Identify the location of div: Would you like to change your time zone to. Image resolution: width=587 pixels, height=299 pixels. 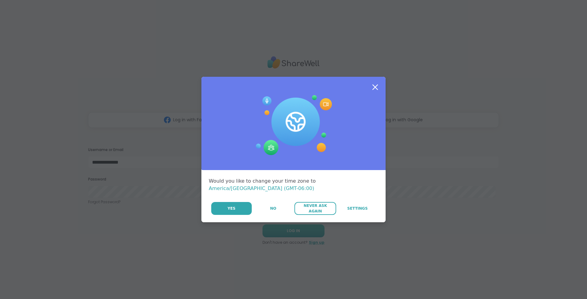
(294, 185).